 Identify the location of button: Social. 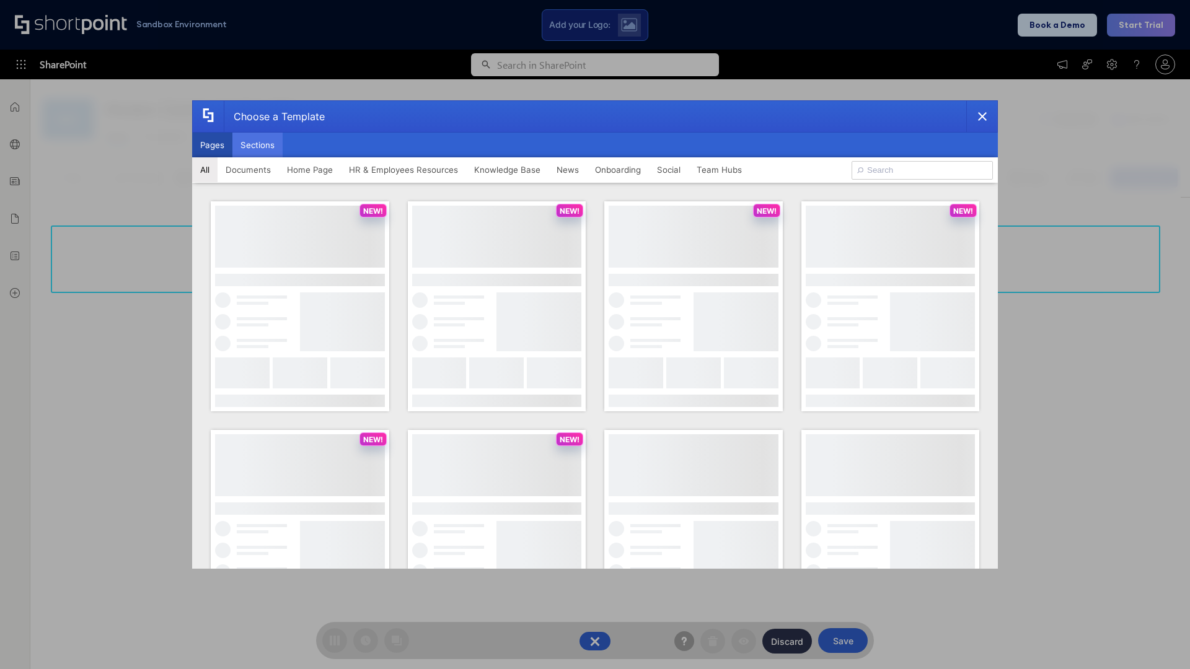
(669, 170).